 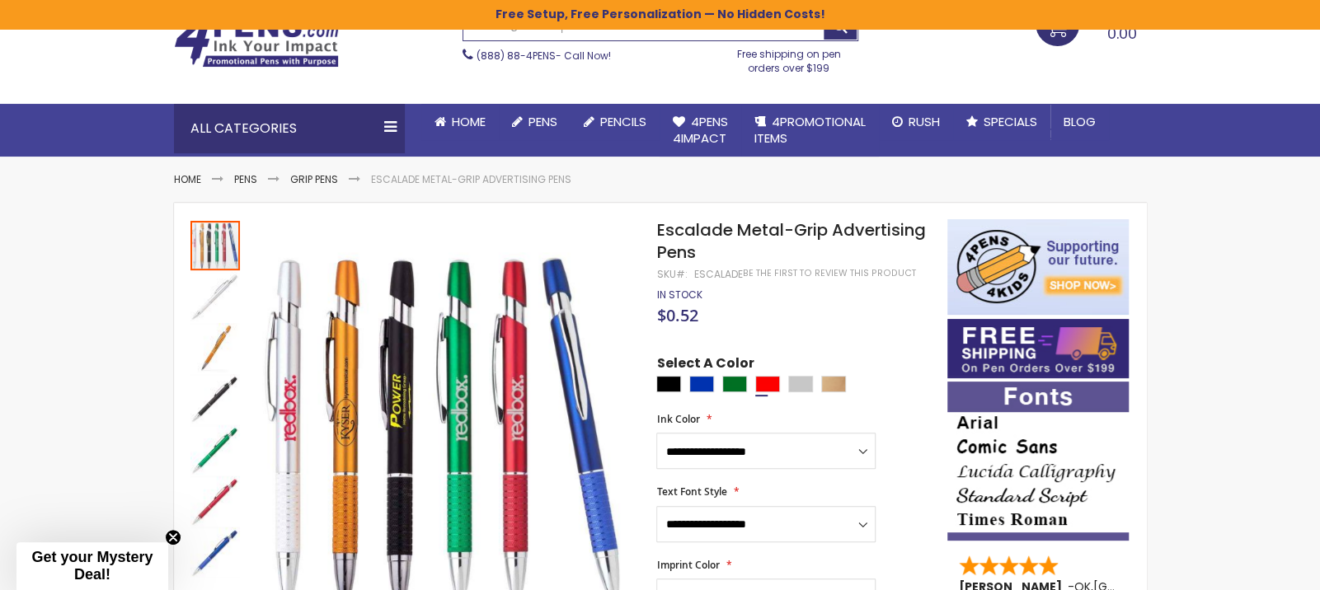 What do you see at coordinates (671, 274) in the screenshot?
I see `strong: SKU` at bounding box center [671, 274].